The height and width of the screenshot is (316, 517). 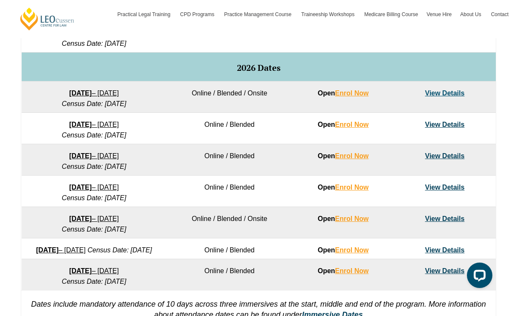 I want to click on button: Open LiveChat chat widget, so click(x=20, y=16).